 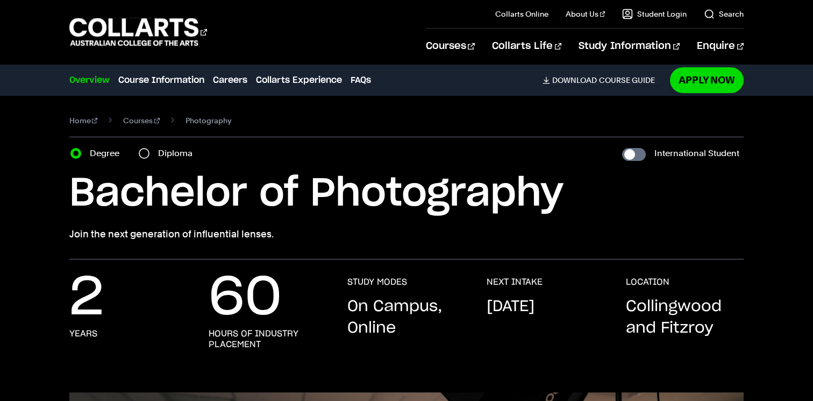 What do you see at coordinates (629, 46) in the screenshot?
I see `a: Study Information` at bounding box center [629, 46].